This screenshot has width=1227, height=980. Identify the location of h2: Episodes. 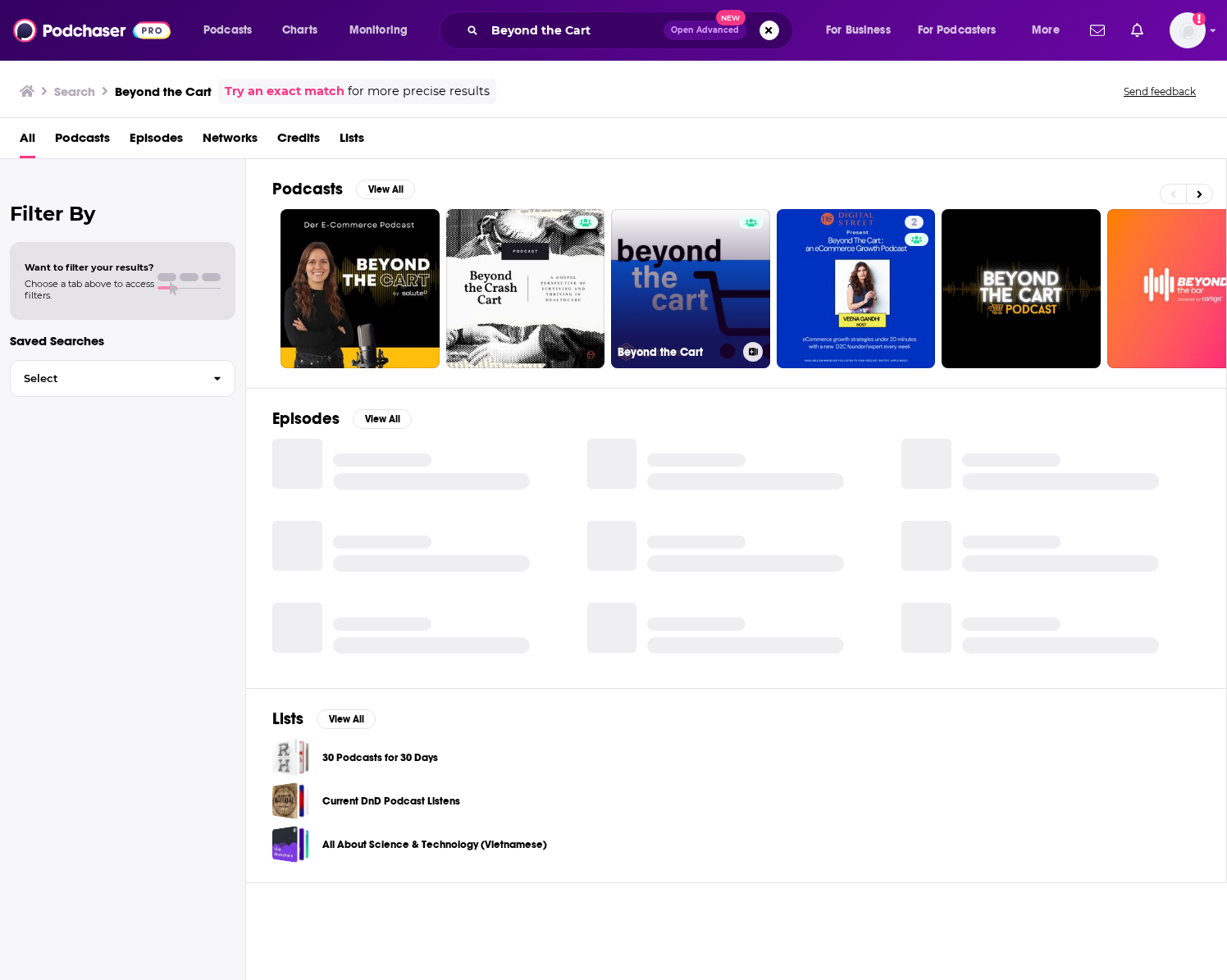
(306, 419).